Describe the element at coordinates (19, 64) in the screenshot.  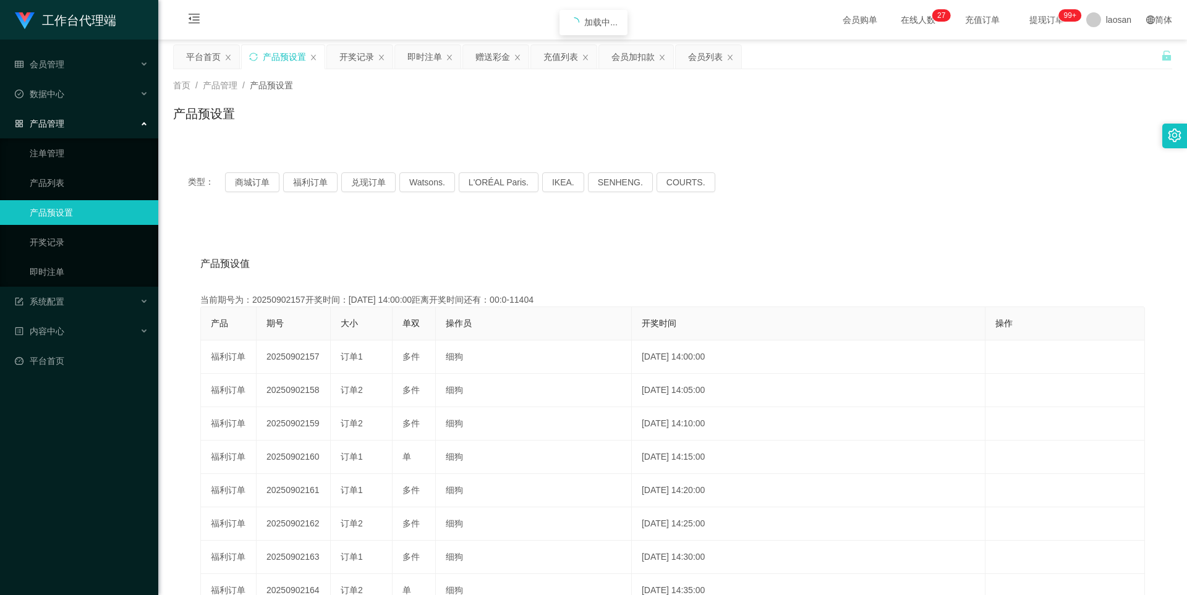
I see `i: 图标: table` at that location.